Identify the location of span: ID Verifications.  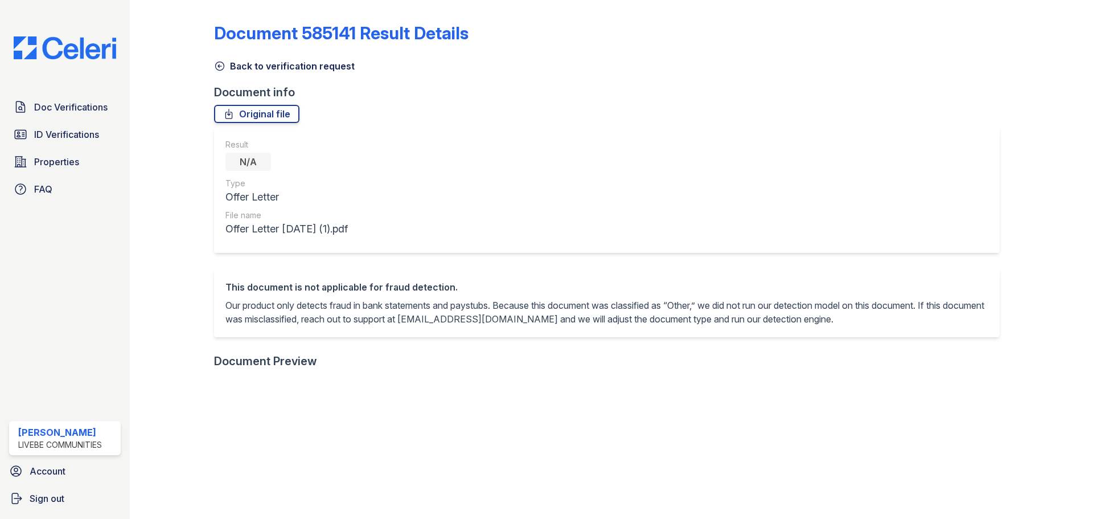
(67, 134).